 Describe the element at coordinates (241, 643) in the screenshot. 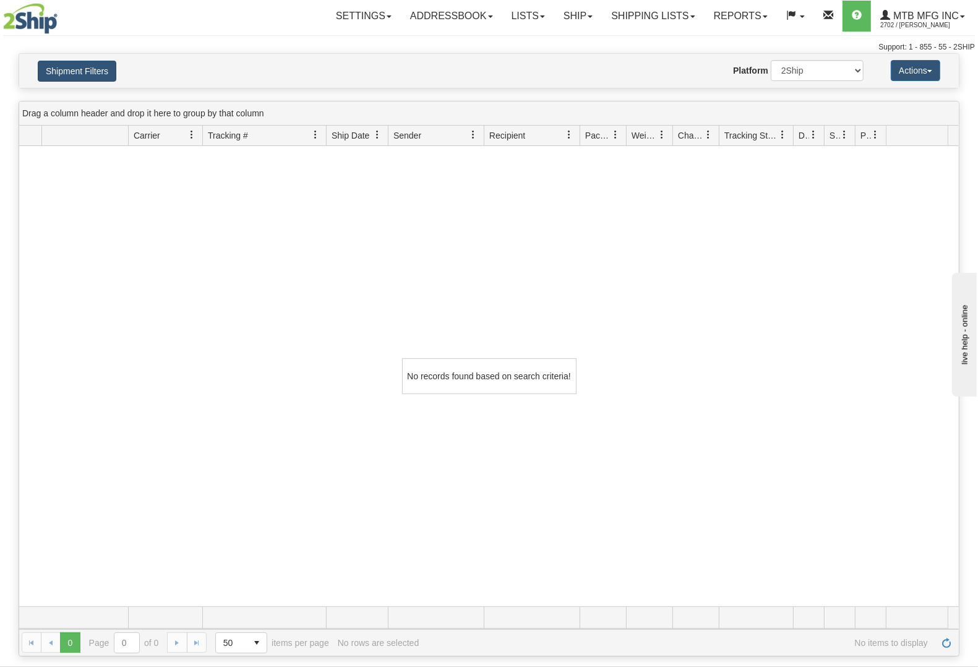

I see `span: Page sizes drop down` at that location.